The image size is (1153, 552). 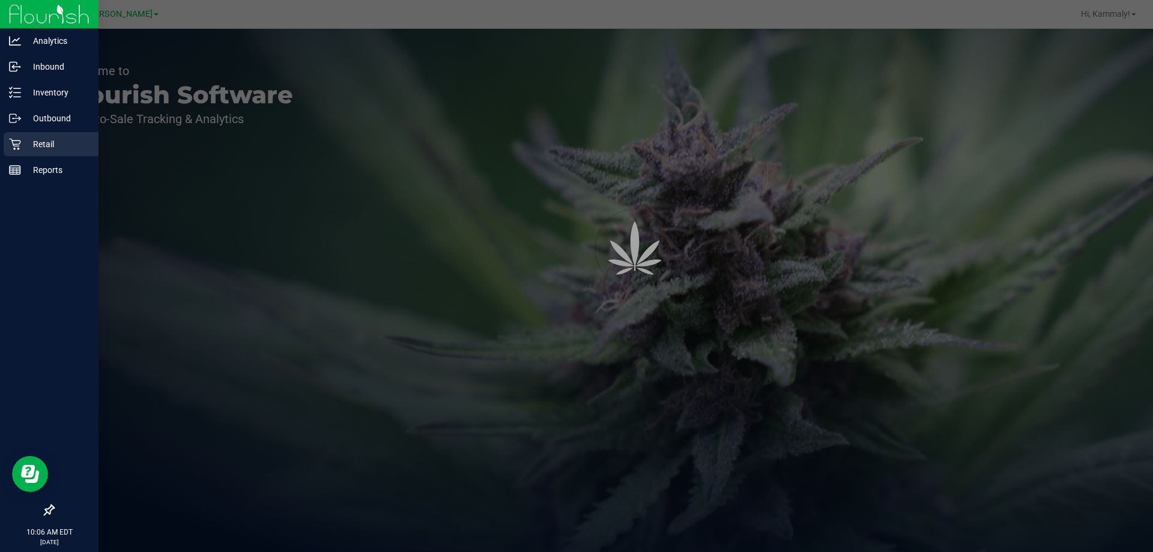 What do you see at coordinates (57, 118) in the screenshot?
I see `p: Outbound` at bounding box center [57, 118].